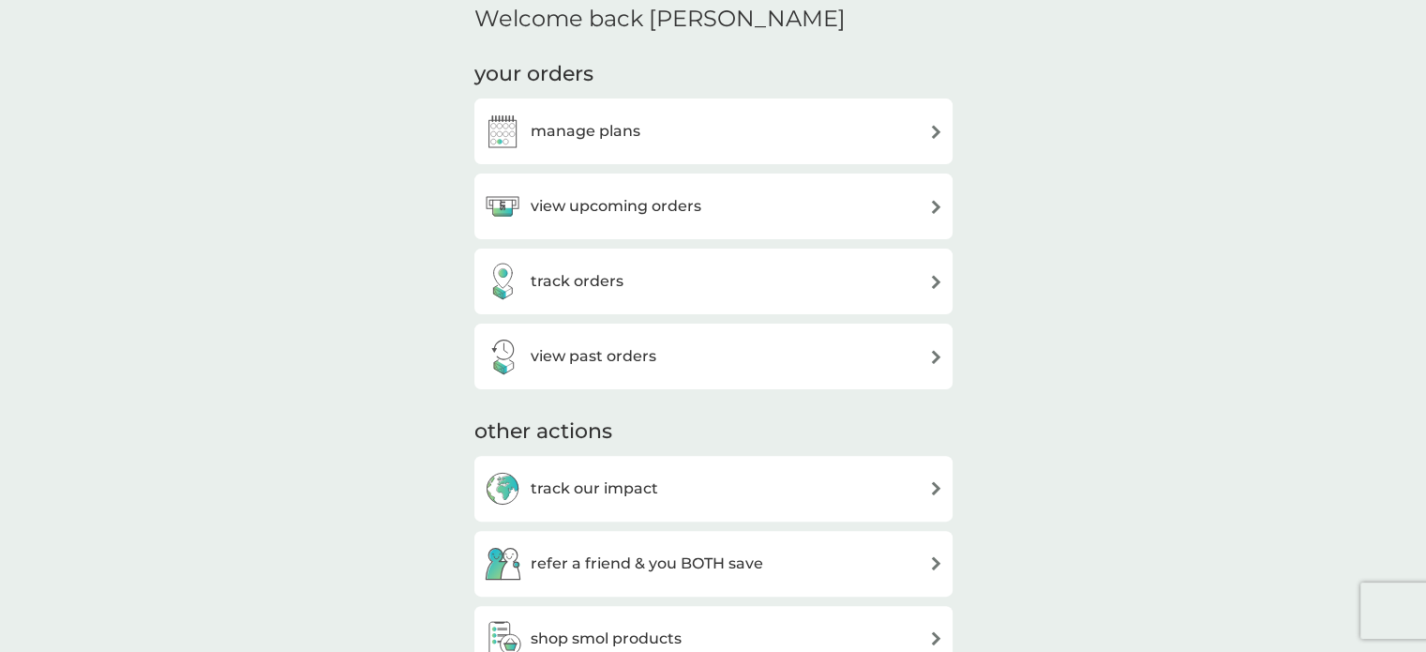 This screenshot has height=652, width=1426. I want to click on h3: your orders, so click(533, 74).